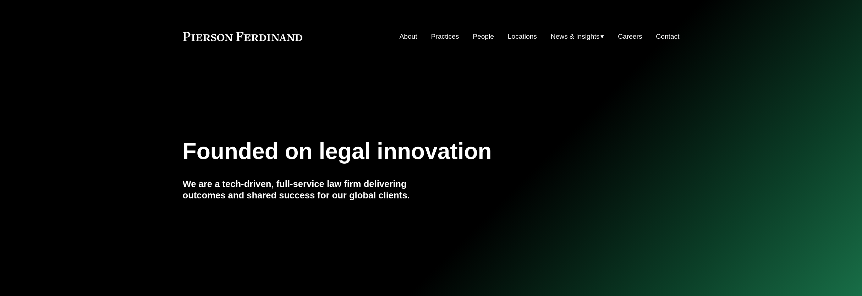 The height and width of the screenshot is (296, 862). What do you see at coordinates (575, 37) in the screenshot?
I see `span: News & Insights` at bounding box center [575, 37].